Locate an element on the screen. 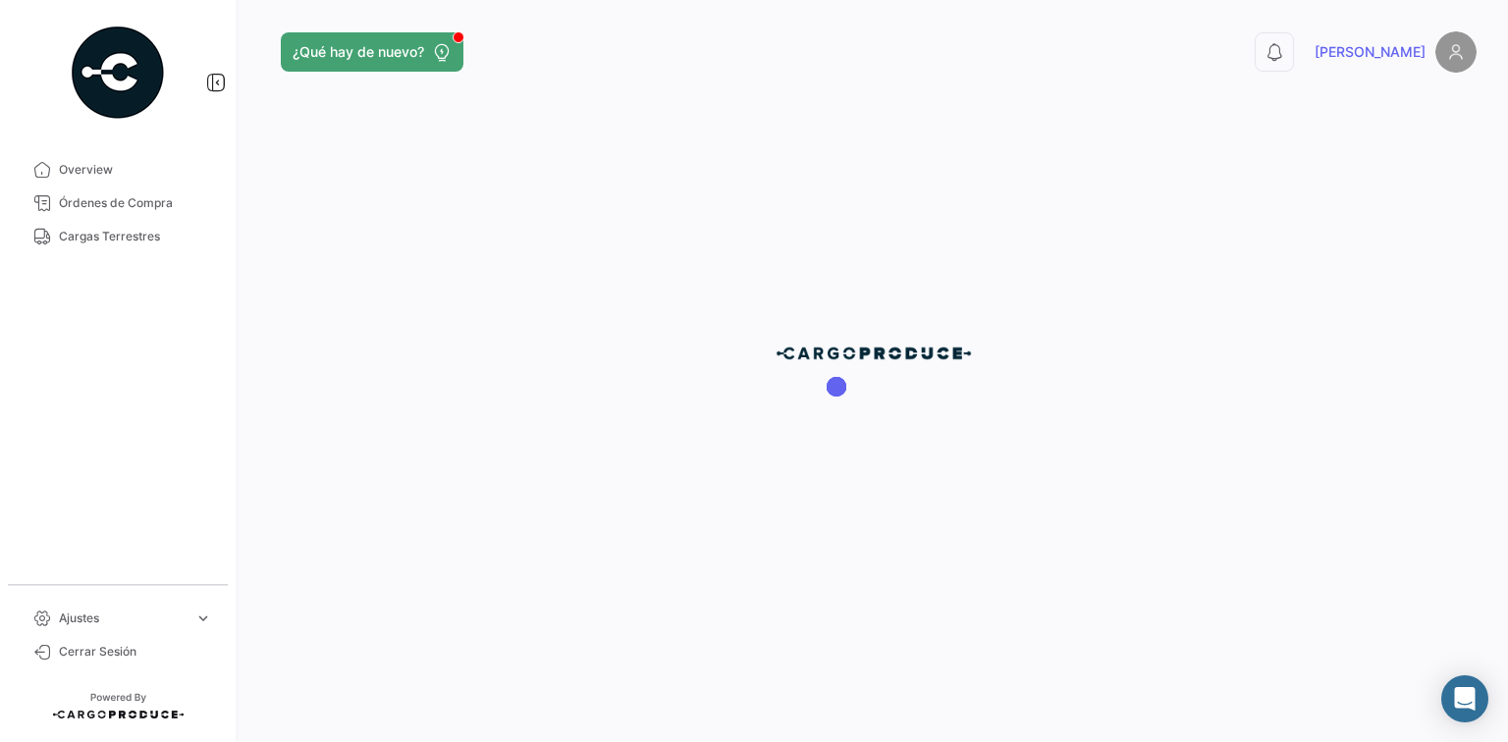 Image resolution: width=1508 pixels, height=742 pixels. div: Abrir Intercom Messenger is located at coordinates (1465, 699).